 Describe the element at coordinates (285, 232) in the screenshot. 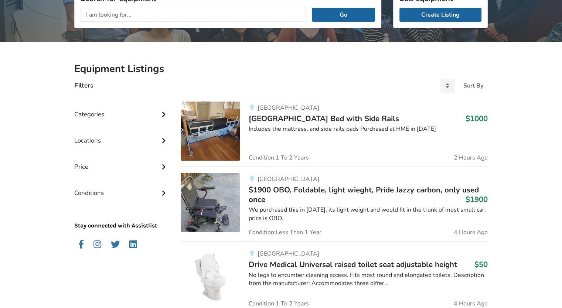

I see `span: Condition: Less Than 1 Year` at that location.